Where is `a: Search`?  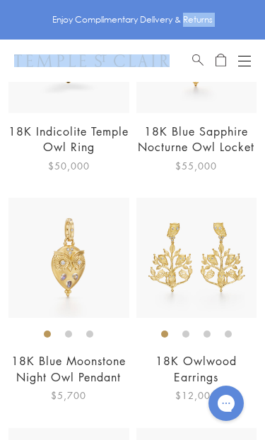
a: Search is located at coordinates (198, 61).